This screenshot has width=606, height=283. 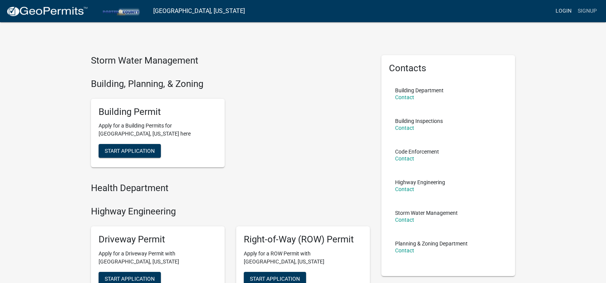 I want to click on h5: Contacts, so click(x=448, y=68).